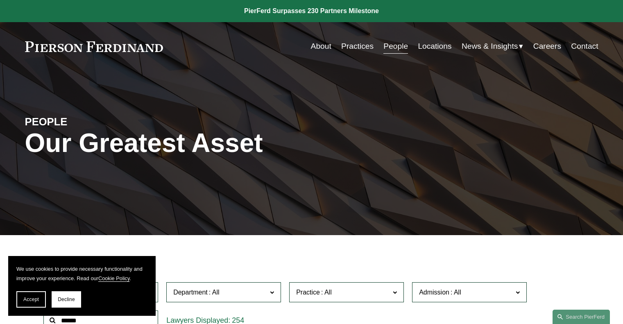  Describe the element at coordinates (191, 292) in the screenshot. I see `span: Department` at that location.